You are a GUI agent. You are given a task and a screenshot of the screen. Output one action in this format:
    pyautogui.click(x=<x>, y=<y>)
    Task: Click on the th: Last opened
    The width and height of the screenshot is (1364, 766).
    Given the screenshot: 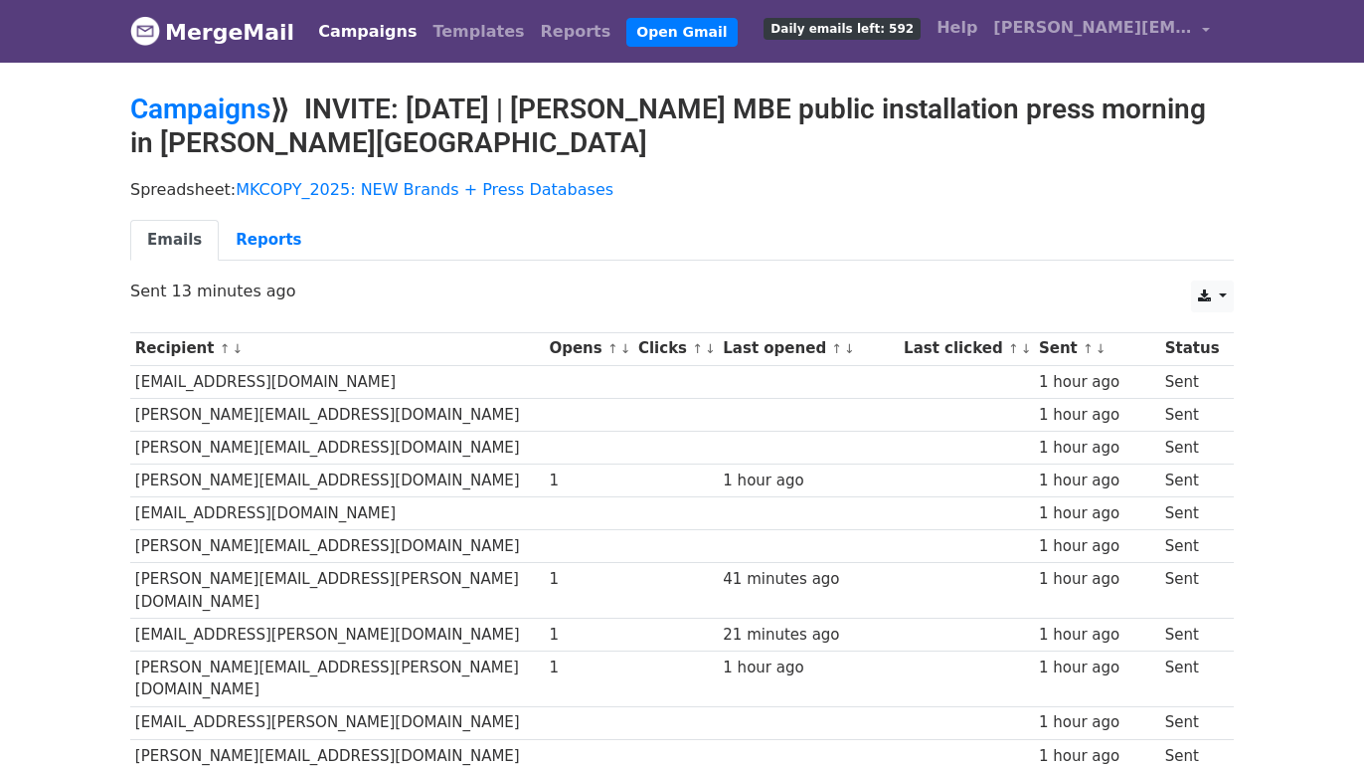 What is the action you would take?
    pyautogui.click(x=810, y=348)
    